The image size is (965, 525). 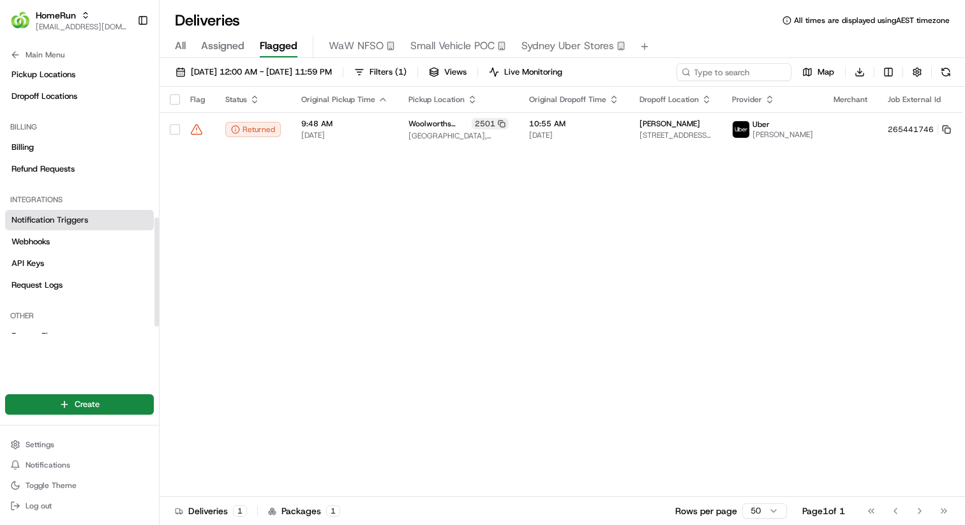 I want to click on img: Nash, so click(x=26, y=26).